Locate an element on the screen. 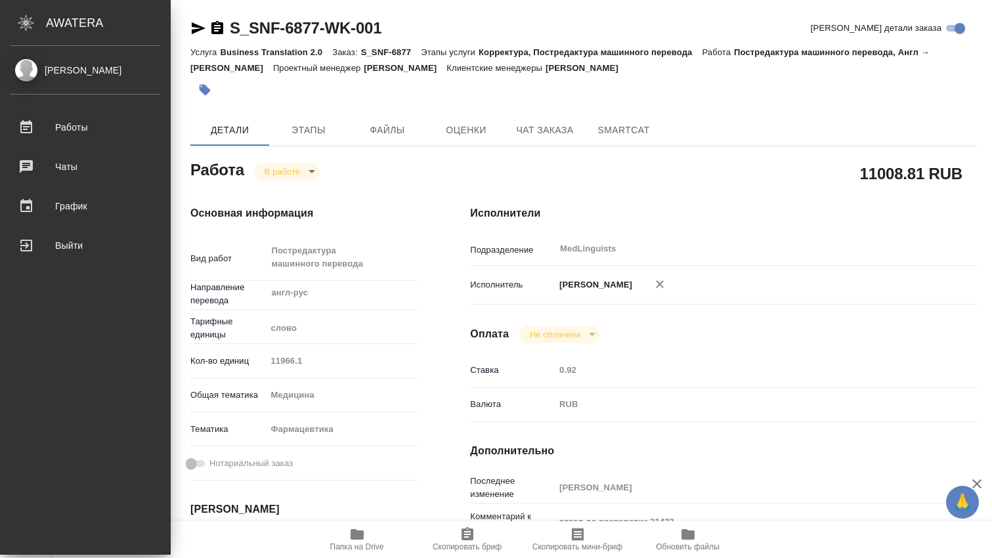 This screenshot has height=558, width=992. a: График is located at coordinates (85, 206).